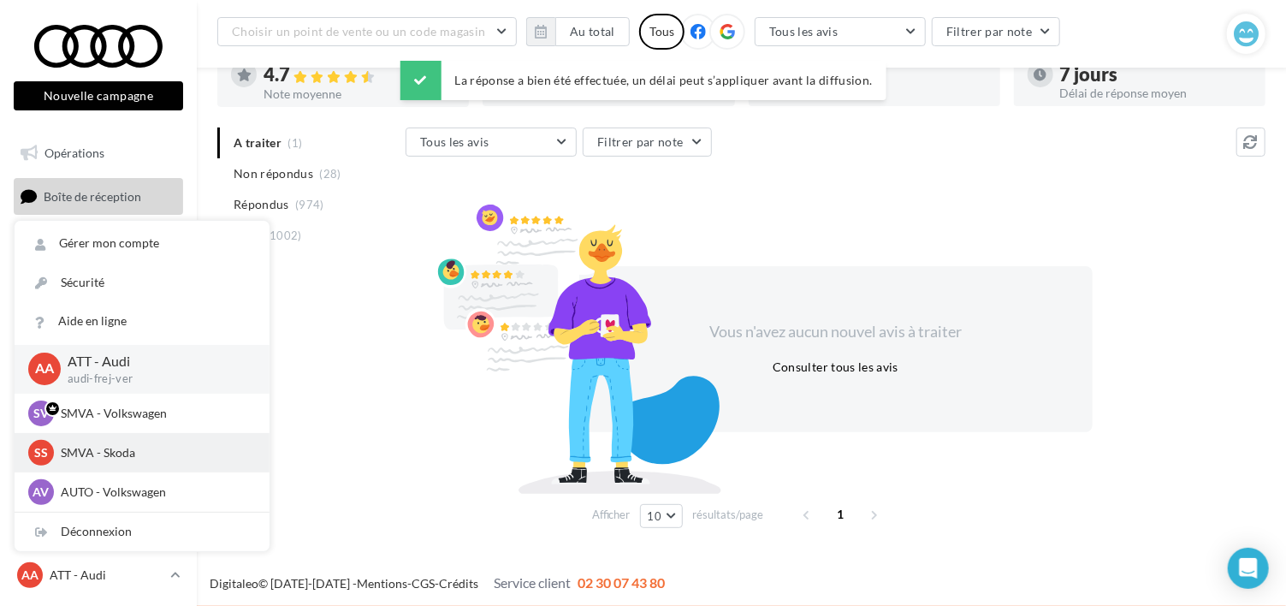 The image size is (1286, 606). What do you see at coordinates (98, 374) in the screenshot?
I see `a: PLV et print personnalisable` at bounding box center [98, 374].